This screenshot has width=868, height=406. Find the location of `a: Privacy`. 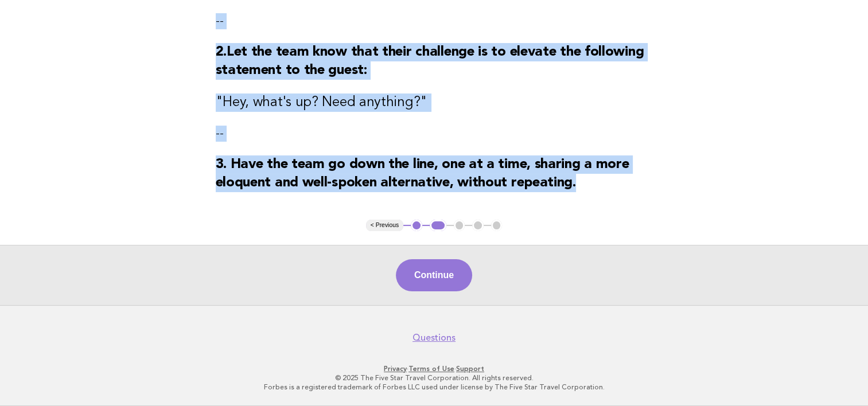

a: Privacy is located at coordinates (395, 369).